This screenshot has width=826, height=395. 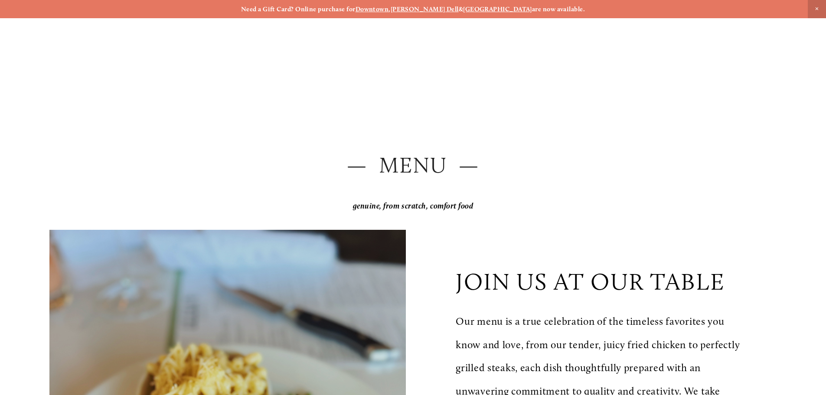 What do you see at coordinates (372, 9) in the screenshot?
I see `strong: Downtown` at bounding box center [372, 9].